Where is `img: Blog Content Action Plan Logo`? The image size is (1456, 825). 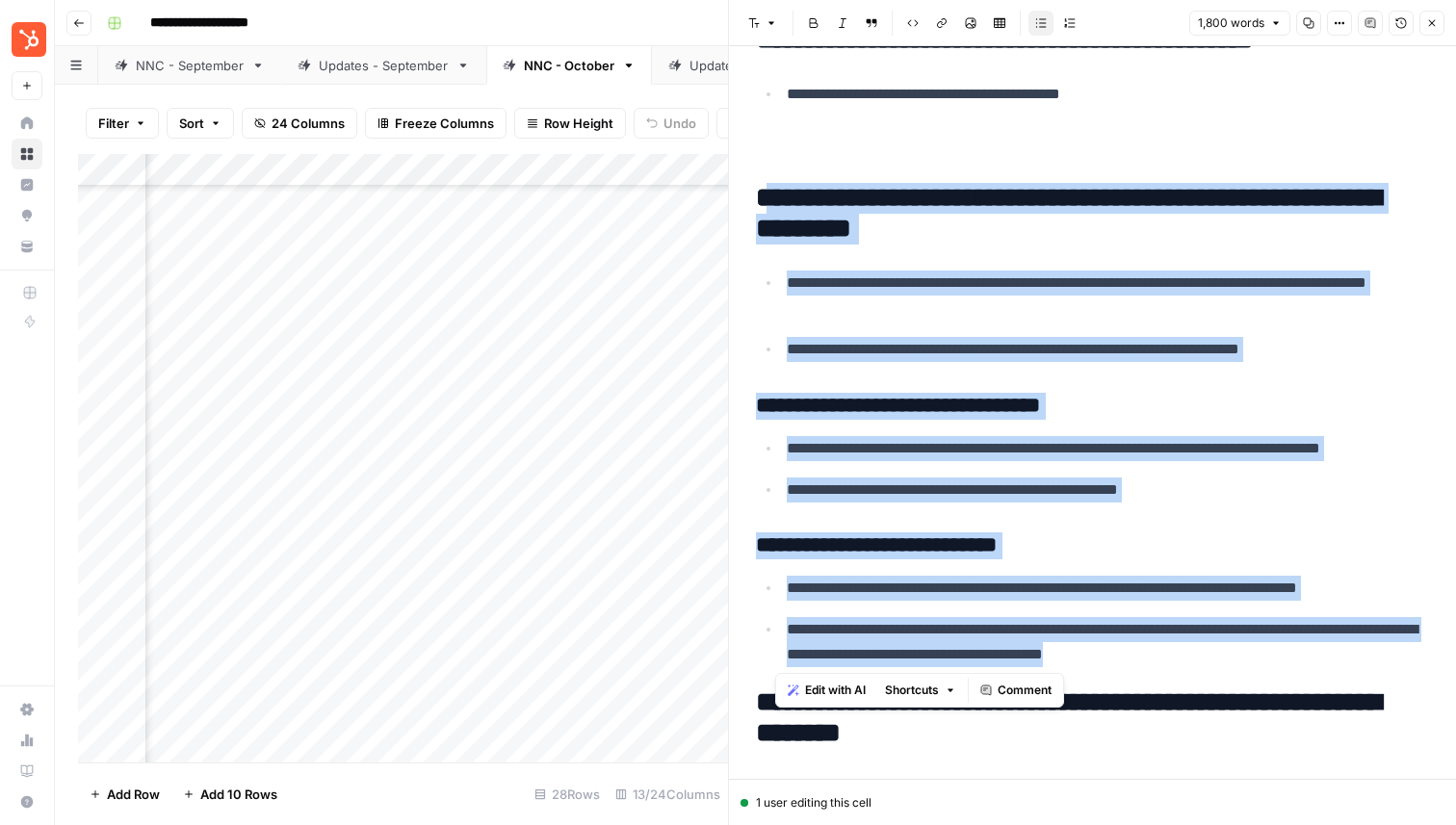
img: Blog Content Action Plan Logo is located at coordinates (29, 40).